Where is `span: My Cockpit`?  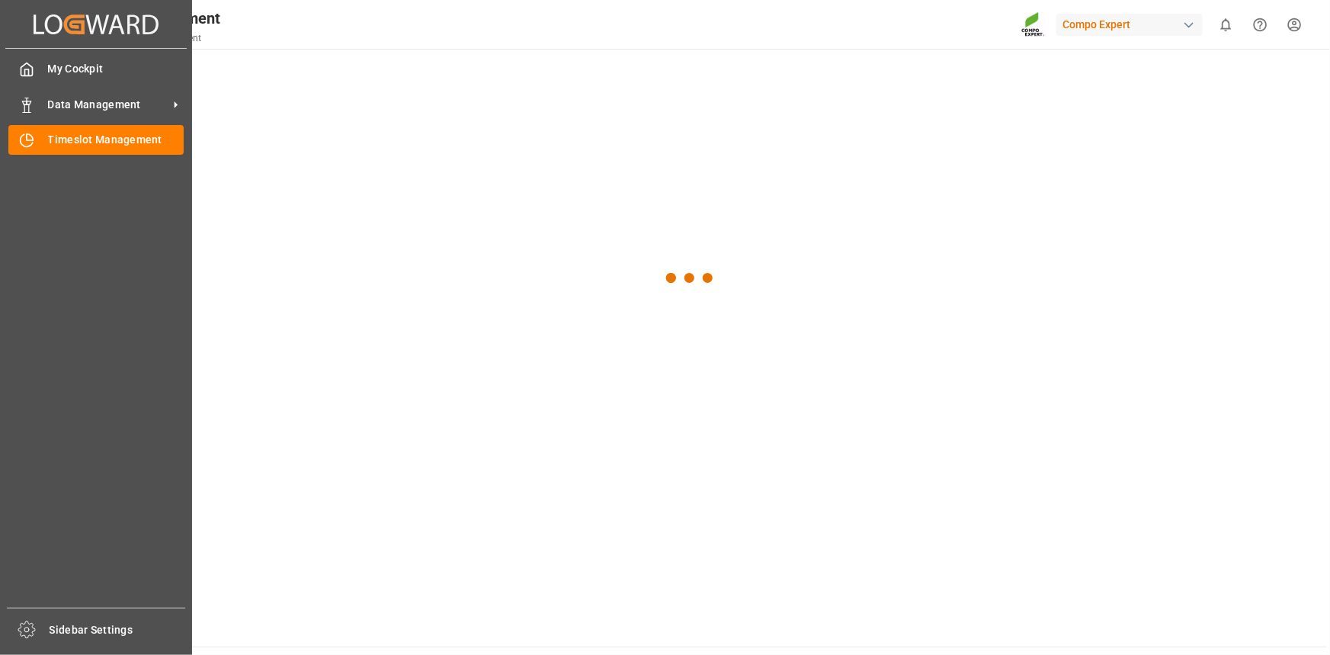
span: My Cockpit is located at coordinates (116, 69).